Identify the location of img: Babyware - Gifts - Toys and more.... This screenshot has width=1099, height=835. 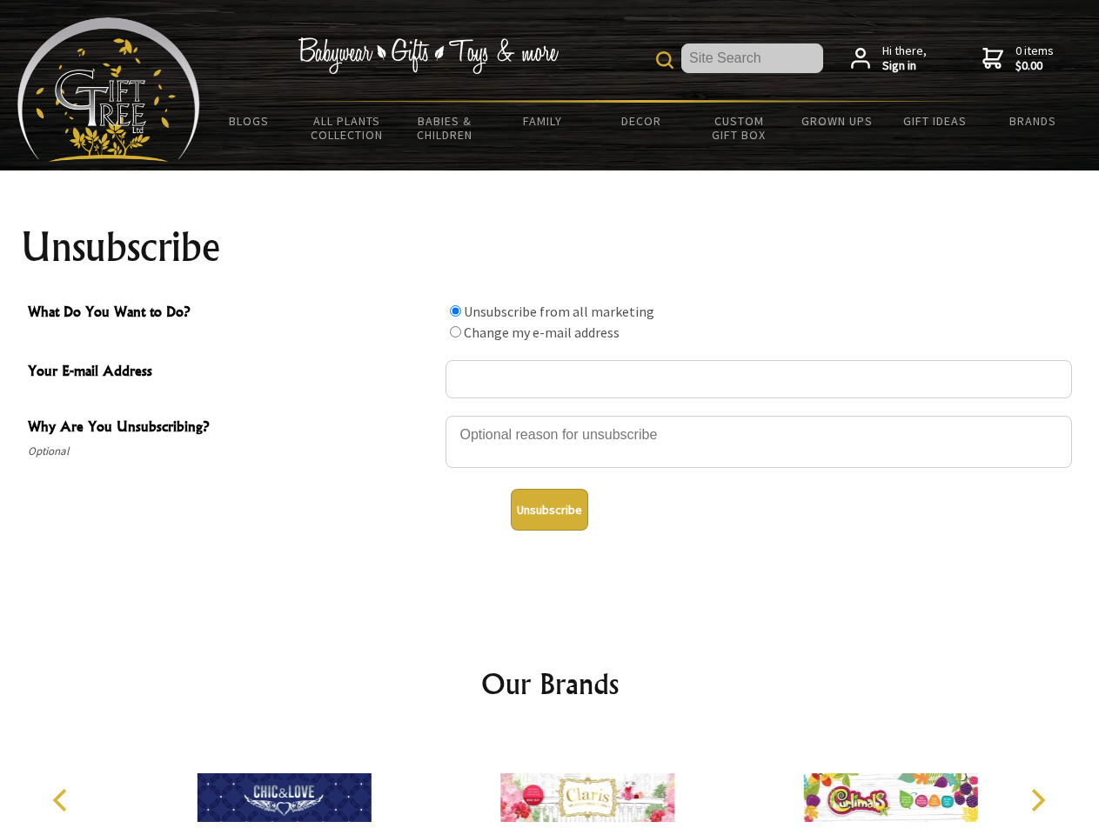
(109, 90).